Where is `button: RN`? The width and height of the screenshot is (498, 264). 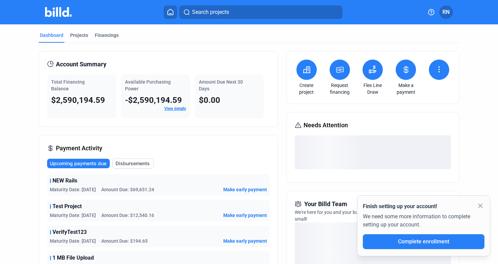
button: RN is located at coordinates (446, 12).